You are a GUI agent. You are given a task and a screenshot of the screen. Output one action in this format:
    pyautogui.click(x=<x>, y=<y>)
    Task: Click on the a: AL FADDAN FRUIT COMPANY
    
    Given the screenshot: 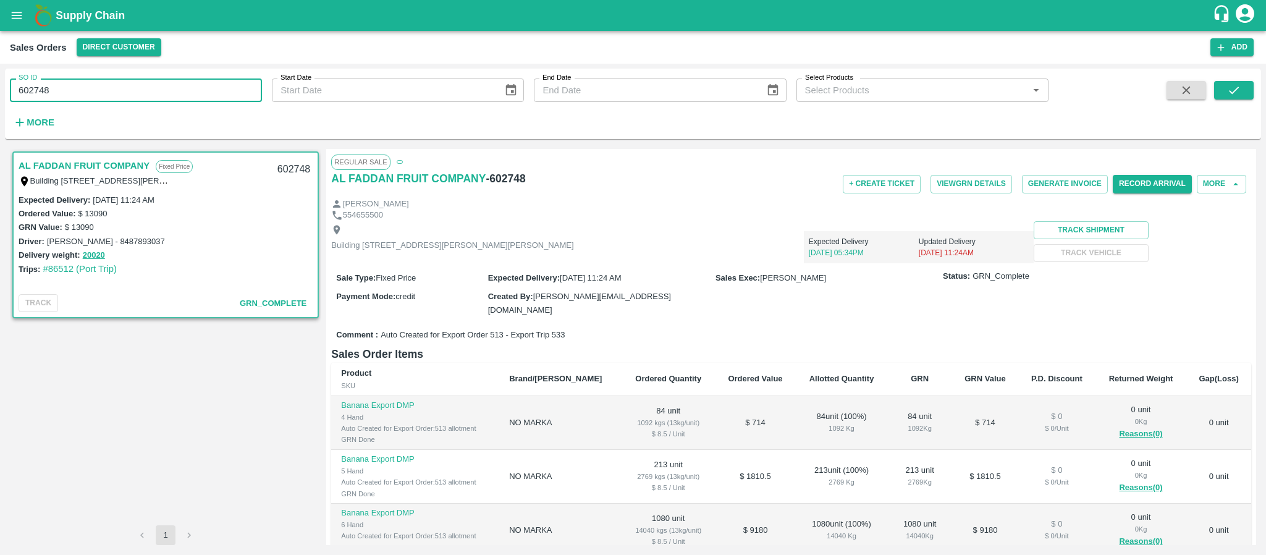 What is the action you would take?
    pyautogui.click(x=84, y=166)
    